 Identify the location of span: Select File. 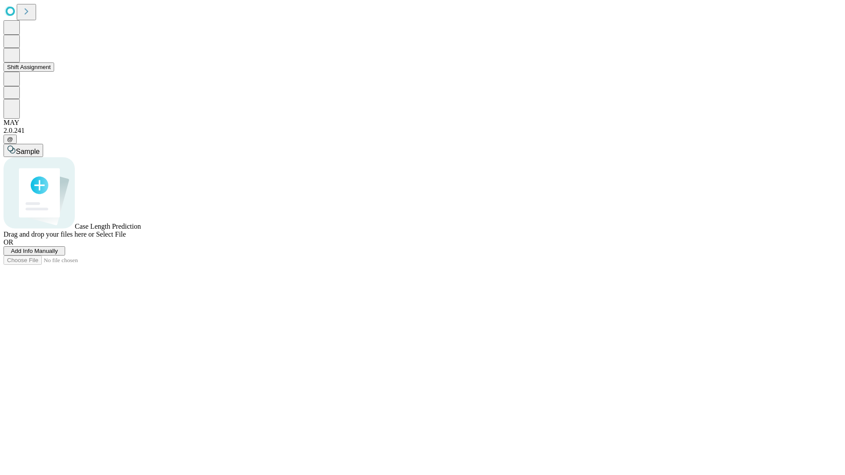
(111, 234).